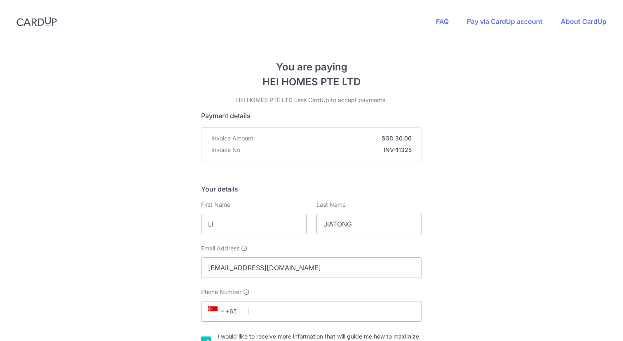 The width and height of the screenshot is (623, 341). What do you see at coordinates (216, 205) in the screenshot?
I see `label: First Name` at bounding box center [216, 205].